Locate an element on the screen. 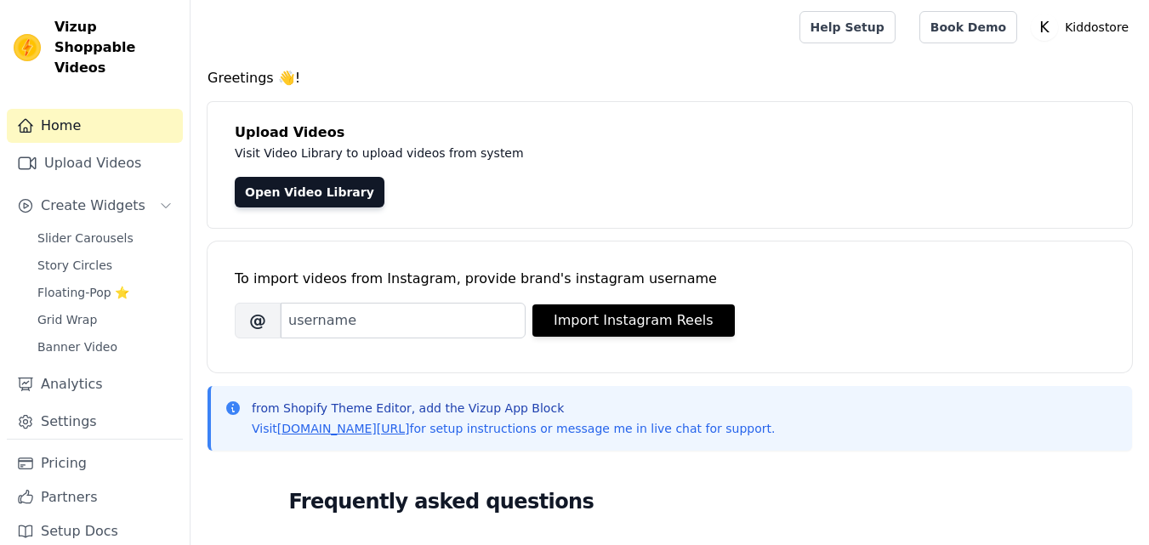  a: Grid Wrap is located at coordinates (105, 320).